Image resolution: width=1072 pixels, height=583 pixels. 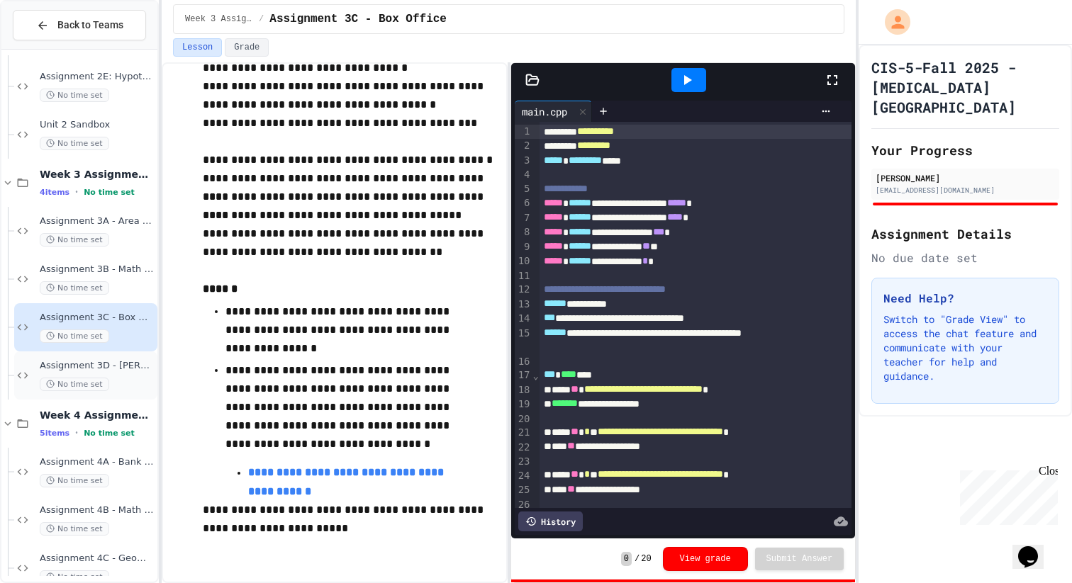 I want to click on div: 24, so click(x=523, y=476).